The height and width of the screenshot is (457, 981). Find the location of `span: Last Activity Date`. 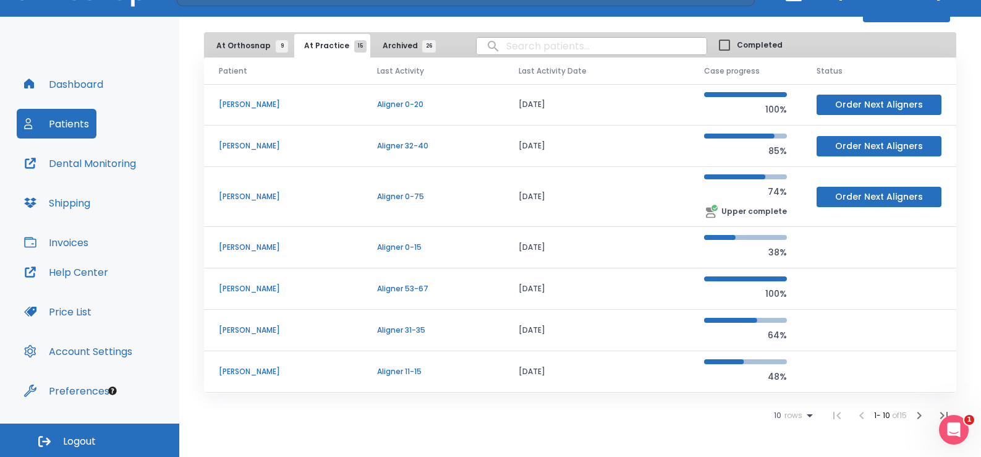

span: Last Activity Date is located at coordinates (553, 71).